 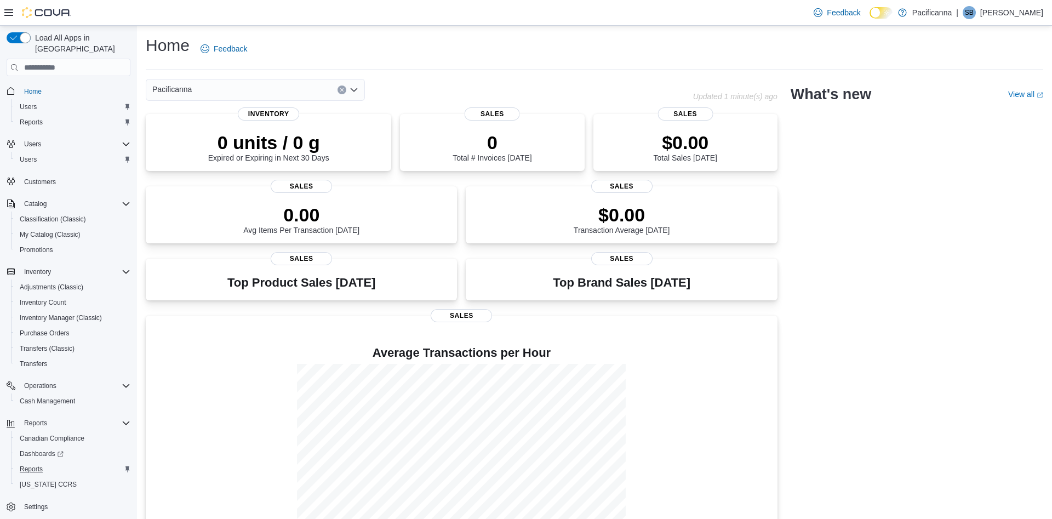 I want to click on a: Adjustments (Classic), so click(x=52, y=287).